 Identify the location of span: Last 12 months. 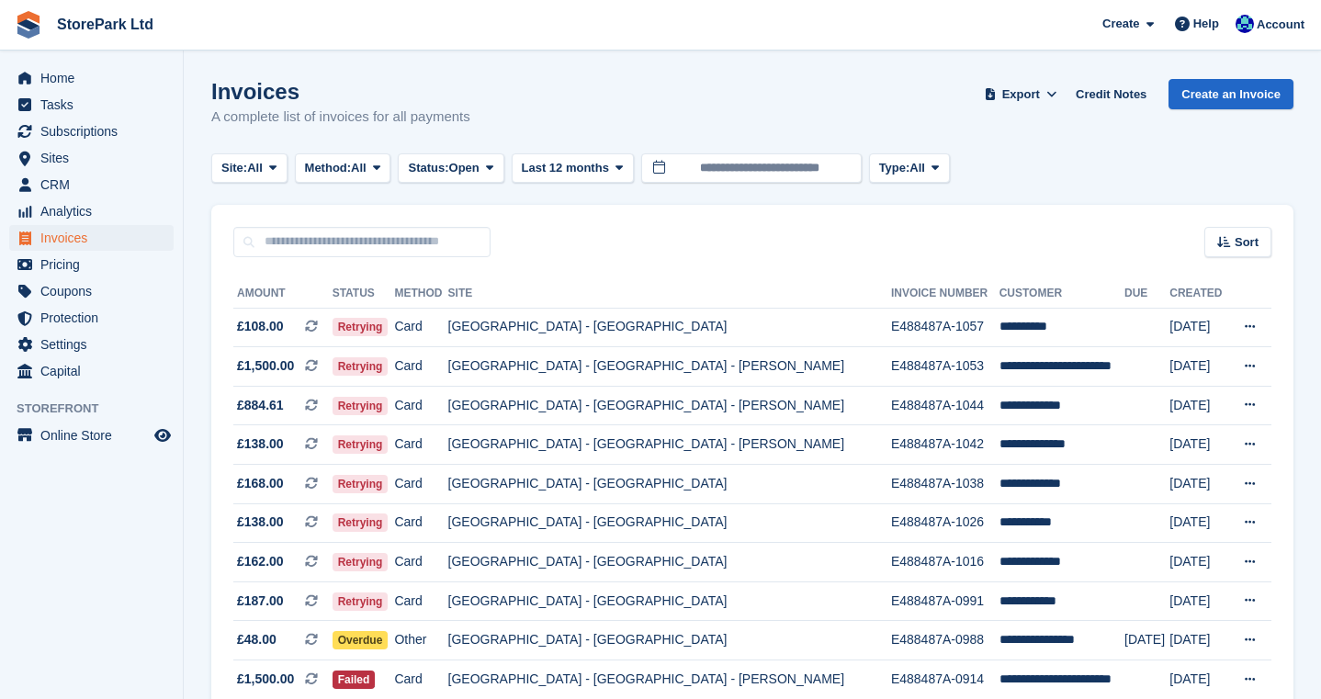
(565, 168).